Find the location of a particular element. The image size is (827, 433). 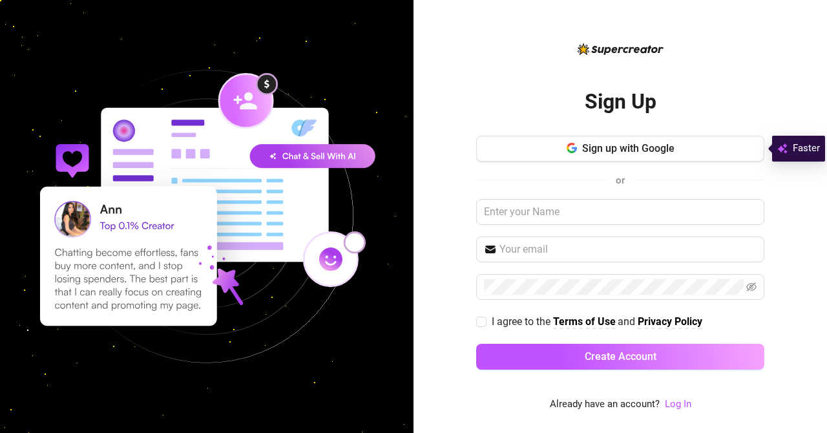

input: Your email is located at coordinates (628, 249).